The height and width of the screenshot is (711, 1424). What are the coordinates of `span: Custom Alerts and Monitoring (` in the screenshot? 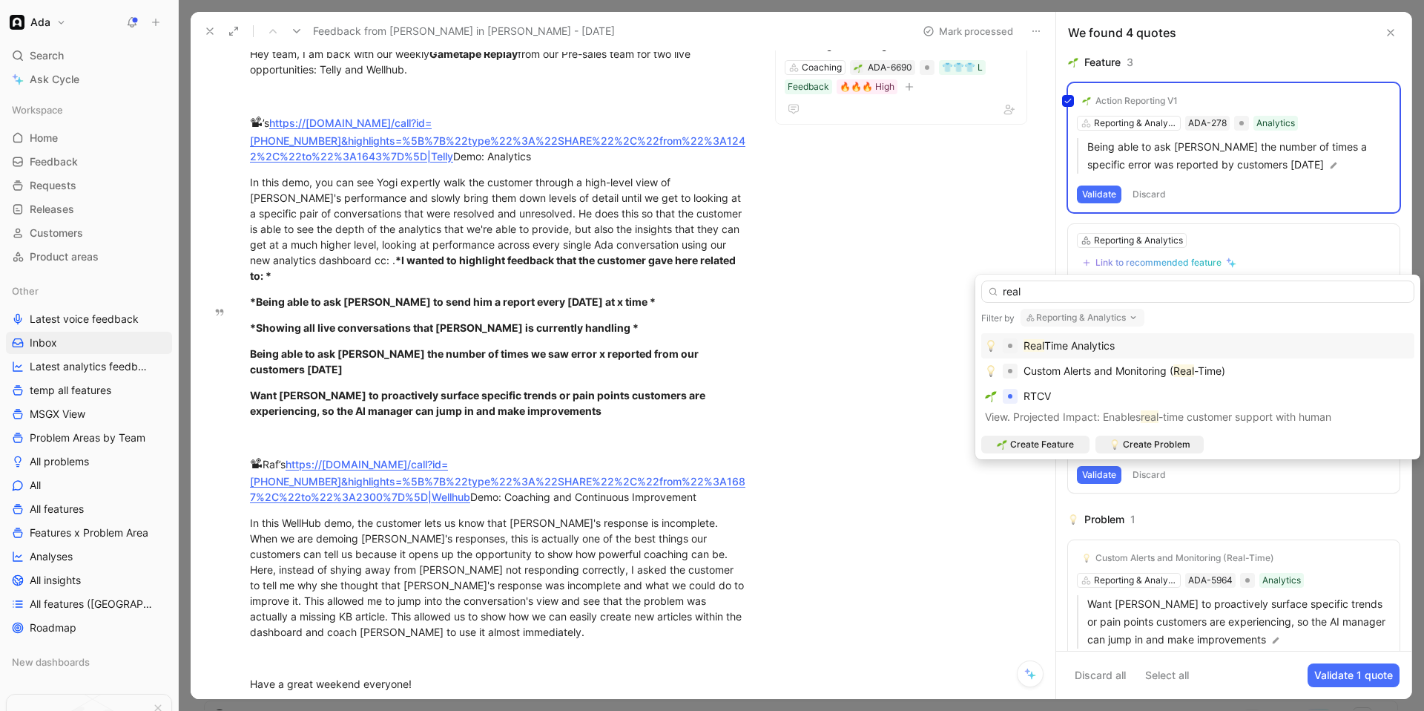 It's located at (1099, 370).